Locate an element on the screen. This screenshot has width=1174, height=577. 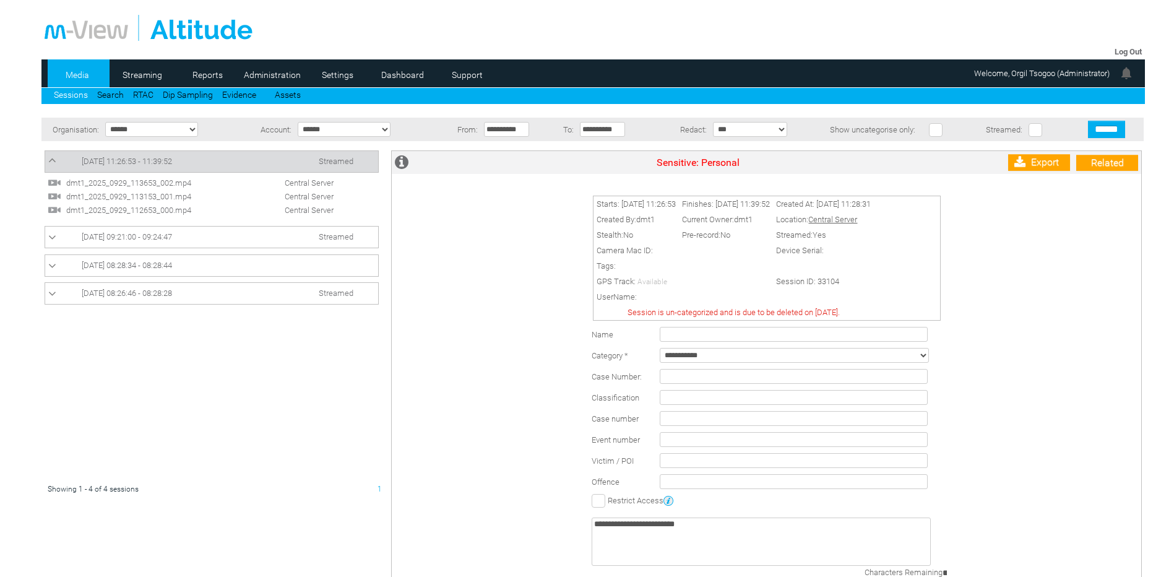
span: Finishes: is located at coordinates (697, 204).